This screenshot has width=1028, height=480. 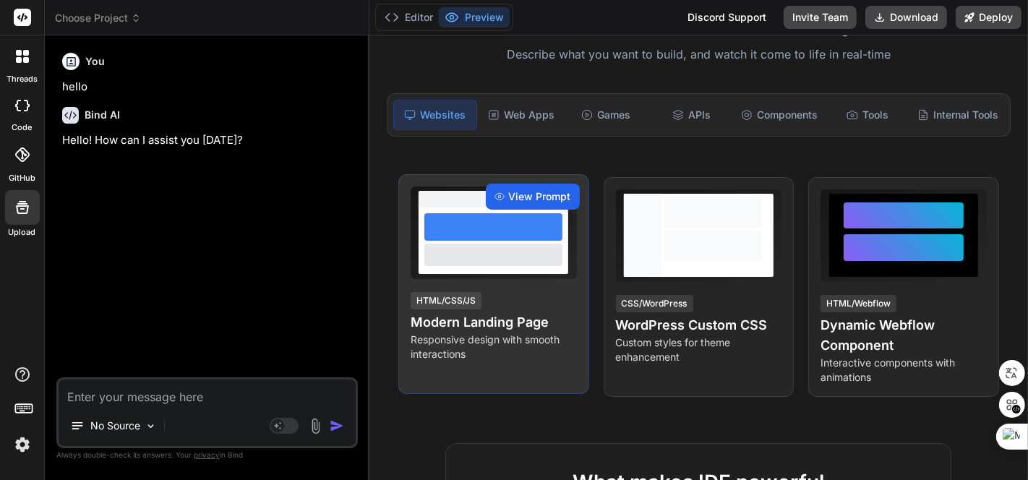 What do you see at coordinates (98, 18) in the screenshot?
I see `span: Choose Project` at bounding box center [98, 18].